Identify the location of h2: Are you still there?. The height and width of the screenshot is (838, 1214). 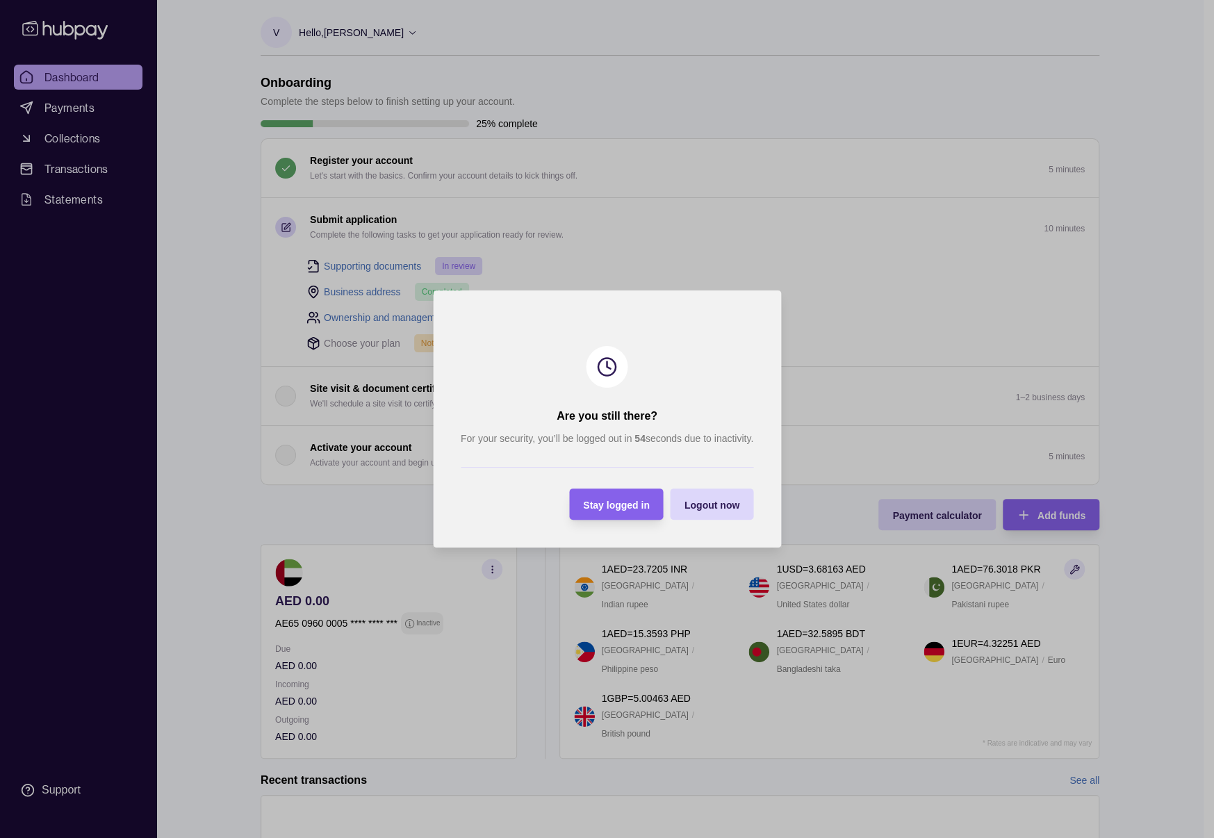
(607, 416).